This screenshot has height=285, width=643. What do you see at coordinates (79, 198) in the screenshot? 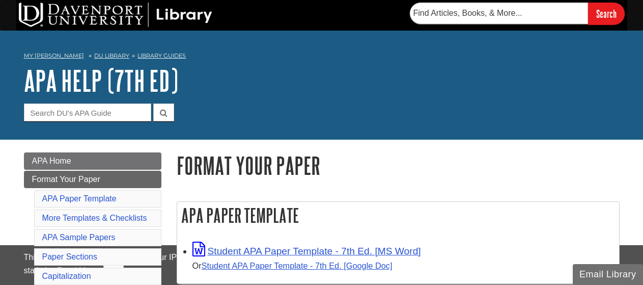
I see `a: APA Paper Template` at bounding box center [79, 198].